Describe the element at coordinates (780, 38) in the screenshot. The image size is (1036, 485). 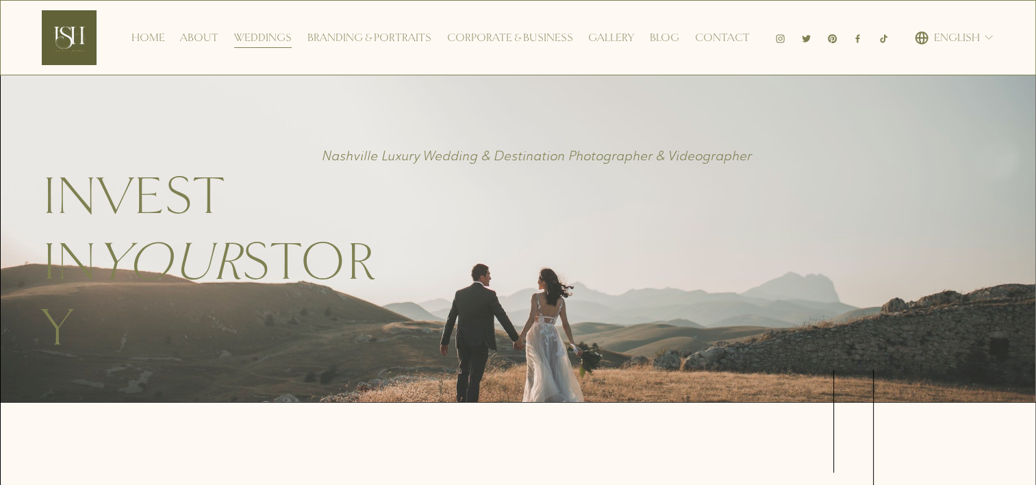
I see `a: Instagram` at that location.